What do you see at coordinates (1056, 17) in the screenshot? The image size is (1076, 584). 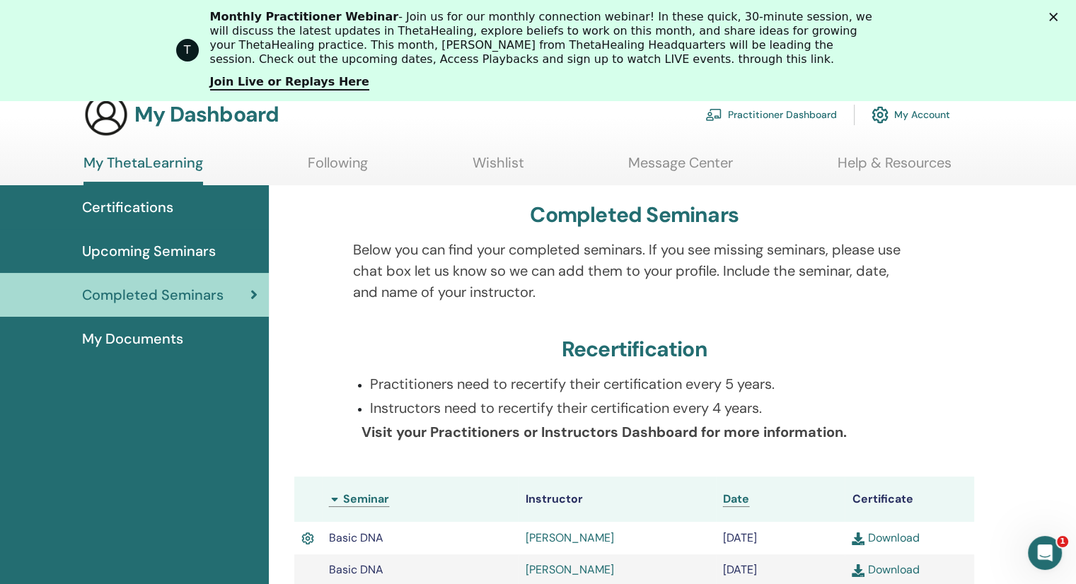 I see `div: Close` at bounding box center [1056, 17].